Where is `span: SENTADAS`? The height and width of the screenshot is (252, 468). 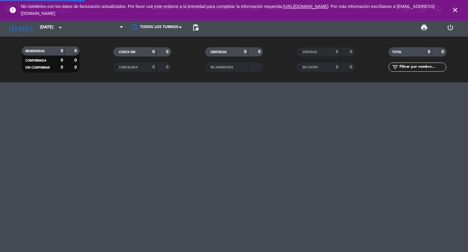
span: SENTADAS is located at coordinates (219, 52).